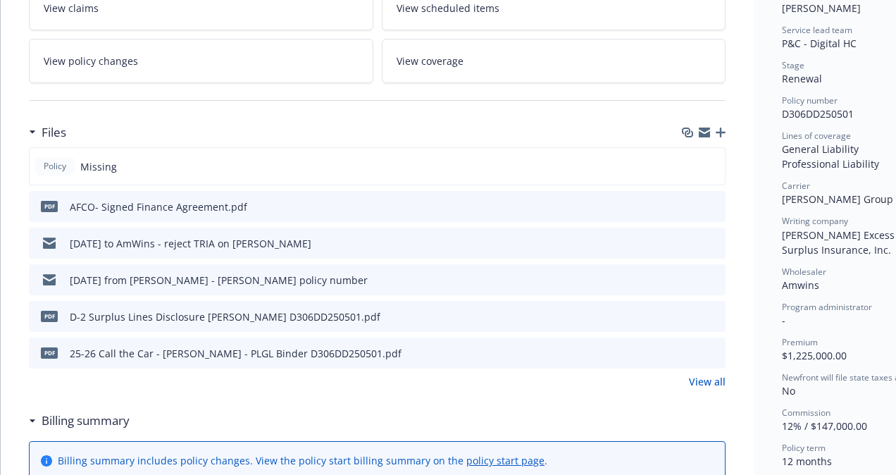 This screenshot has height=475, width=896. What do you see at coordinates (707, 381) in the screenshot?
I see `a: View all` at bounding box center [707, 381].